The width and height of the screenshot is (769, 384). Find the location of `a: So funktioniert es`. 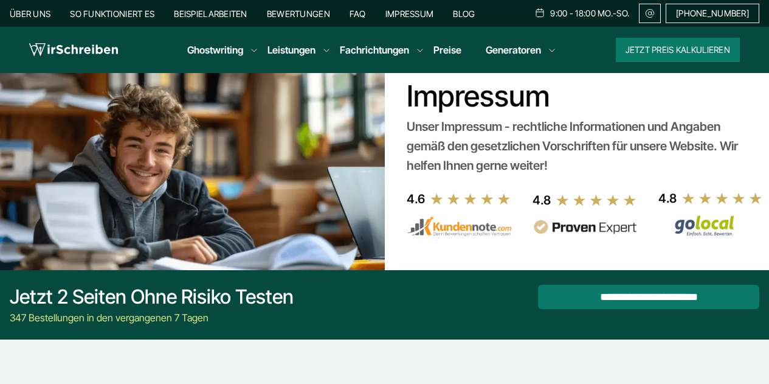

a: So funktioniert es is located at coordinates (112, 13).